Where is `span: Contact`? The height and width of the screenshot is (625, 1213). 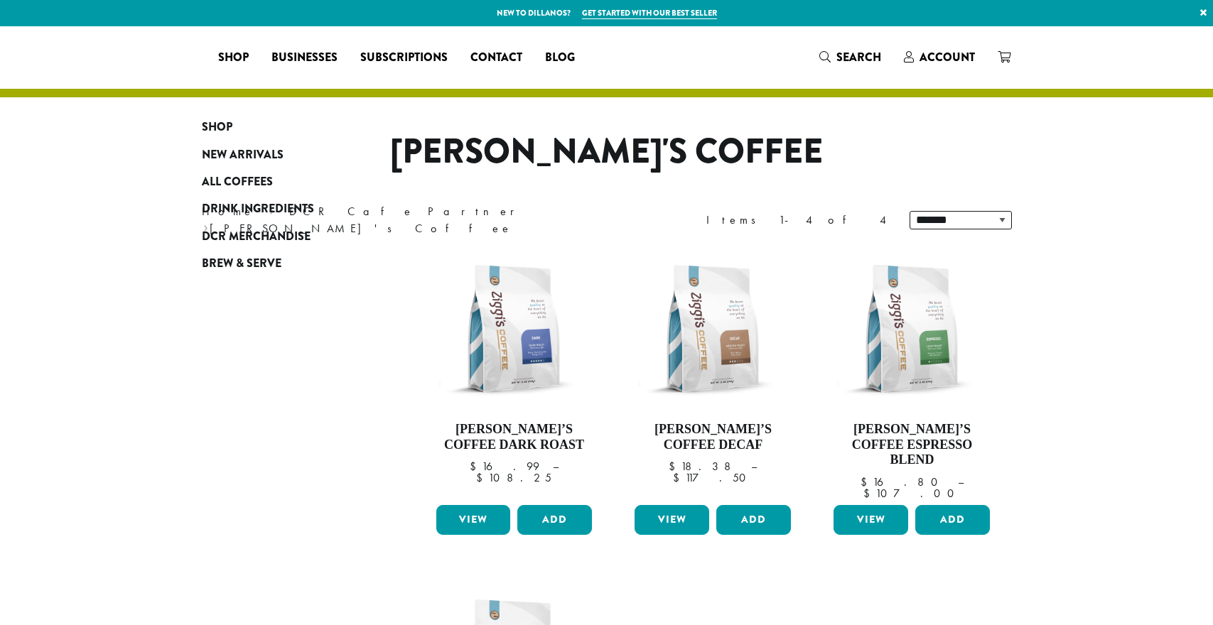
span: Contact is located at coordinates (496, 58).